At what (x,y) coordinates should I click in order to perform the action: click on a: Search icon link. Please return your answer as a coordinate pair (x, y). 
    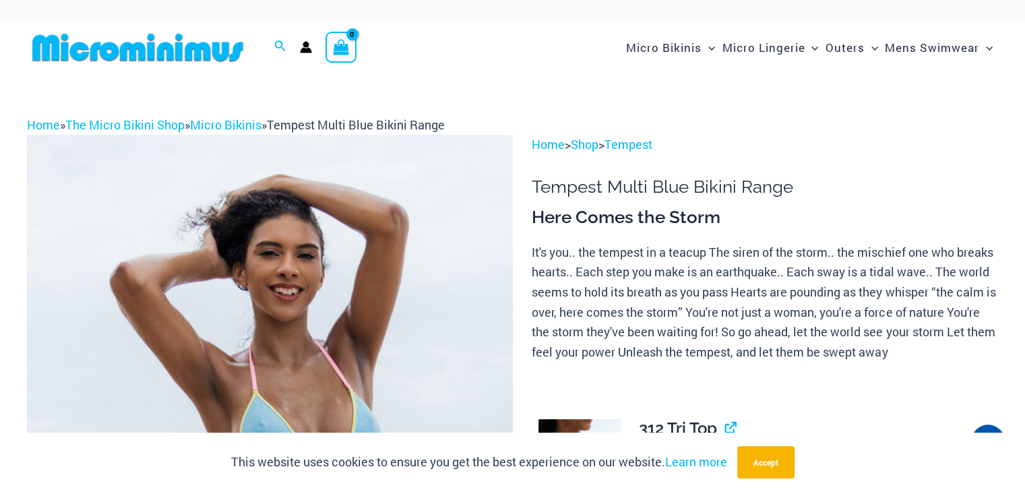
    Looking at the image, I should click on (280, 47).